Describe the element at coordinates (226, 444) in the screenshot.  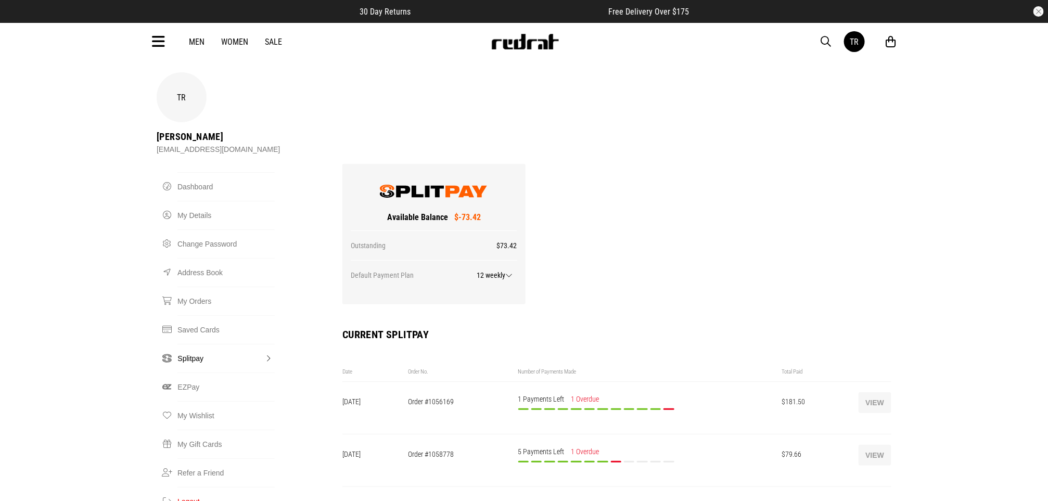
I see `a: My Gift Cards` at that location.